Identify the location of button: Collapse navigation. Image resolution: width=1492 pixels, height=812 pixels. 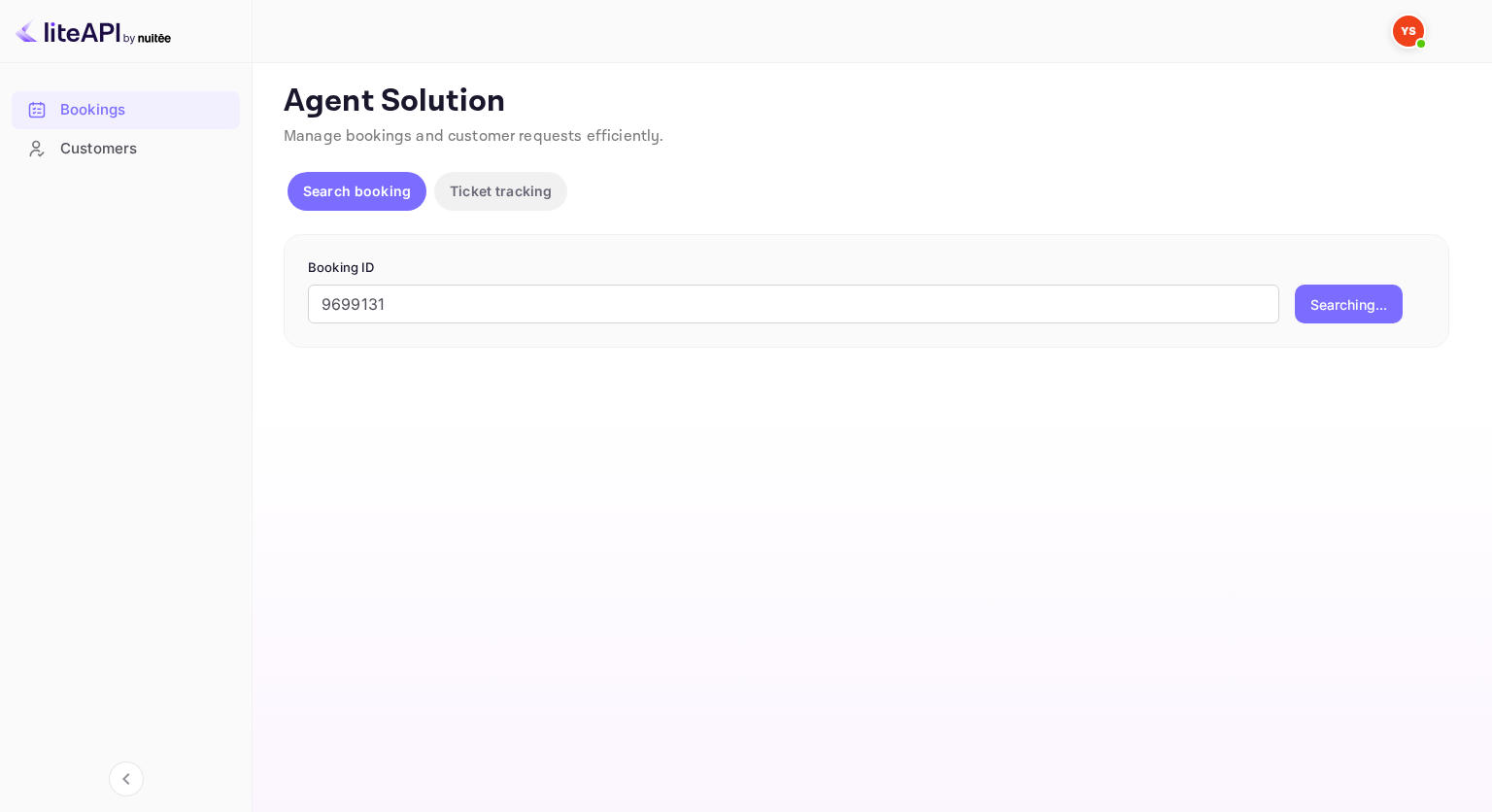
(126, 779).